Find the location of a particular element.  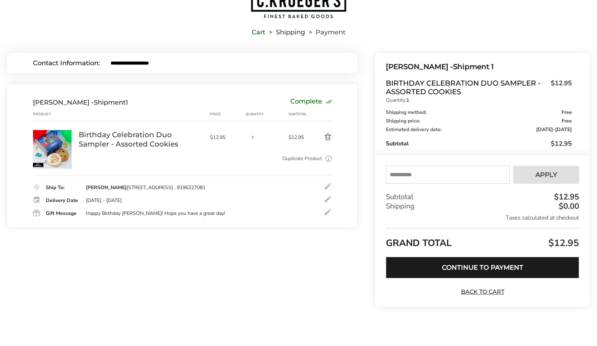

img: Birthday Celebration Duo Sampler - Assorted Cookies is located at coordinates (52, 149).